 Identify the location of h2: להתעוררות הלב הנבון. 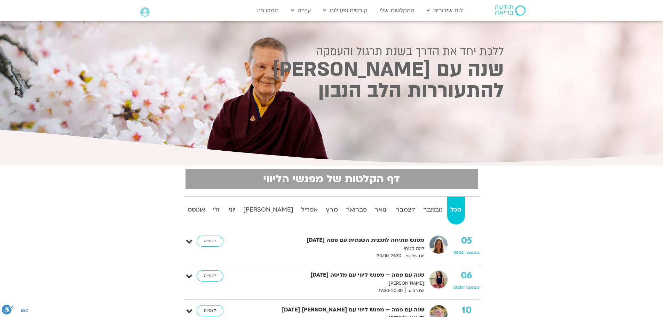
(332, 91).